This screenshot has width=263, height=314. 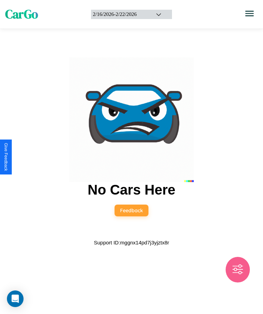 What do you see at coordinates (131, 190) in the screenshot?
I see `h2: No Cars Here` at bounding box center [131, 190].